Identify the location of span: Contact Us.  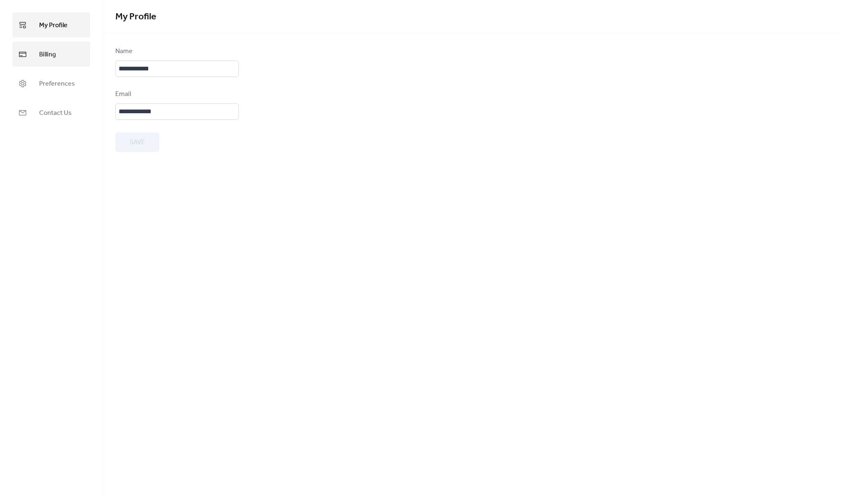
(55, 113).